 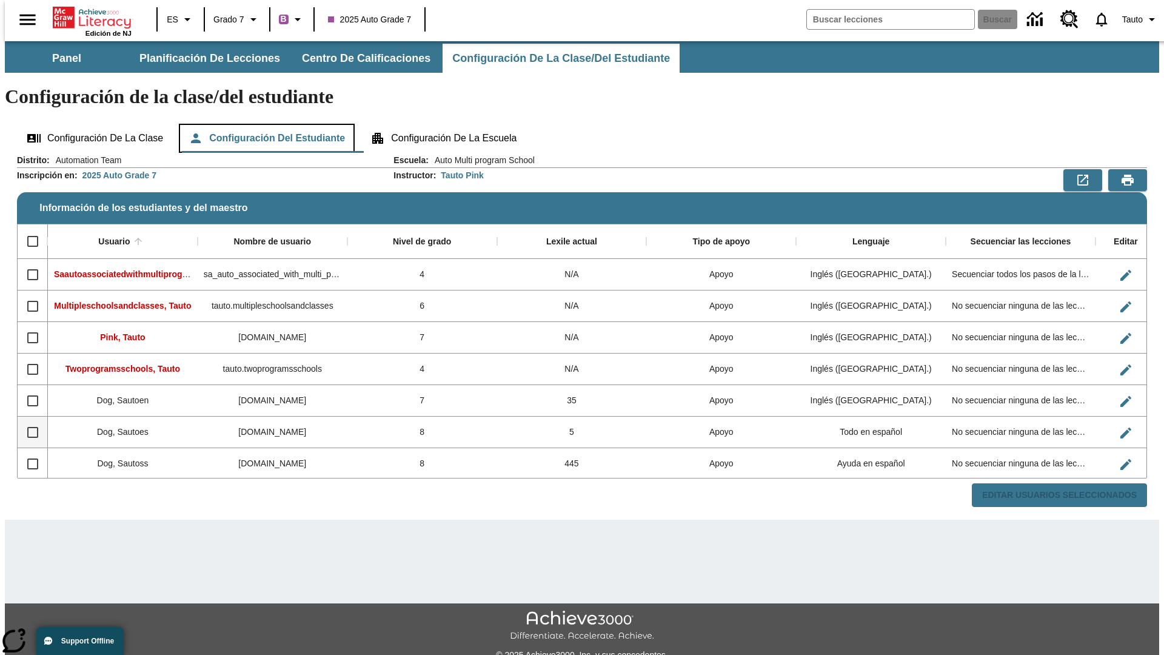 What do you see at coordinates (1133, 19) in the screenshot?
I see `span: Tauto` at bounding box center [1133, 19].